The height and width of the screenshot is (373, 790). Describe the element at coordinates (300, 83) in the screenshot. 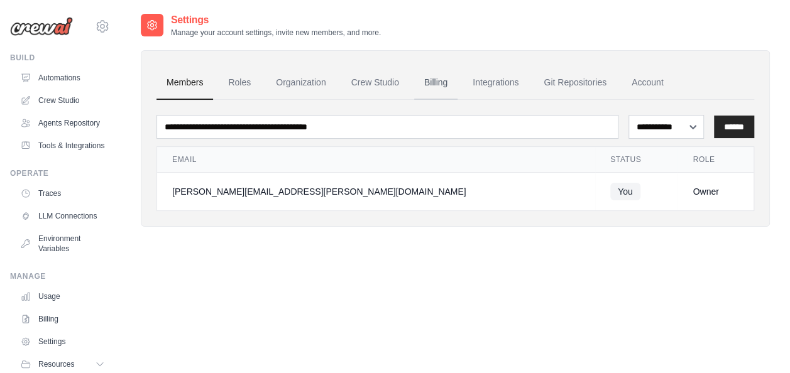

I see `a: Organization` at that location.